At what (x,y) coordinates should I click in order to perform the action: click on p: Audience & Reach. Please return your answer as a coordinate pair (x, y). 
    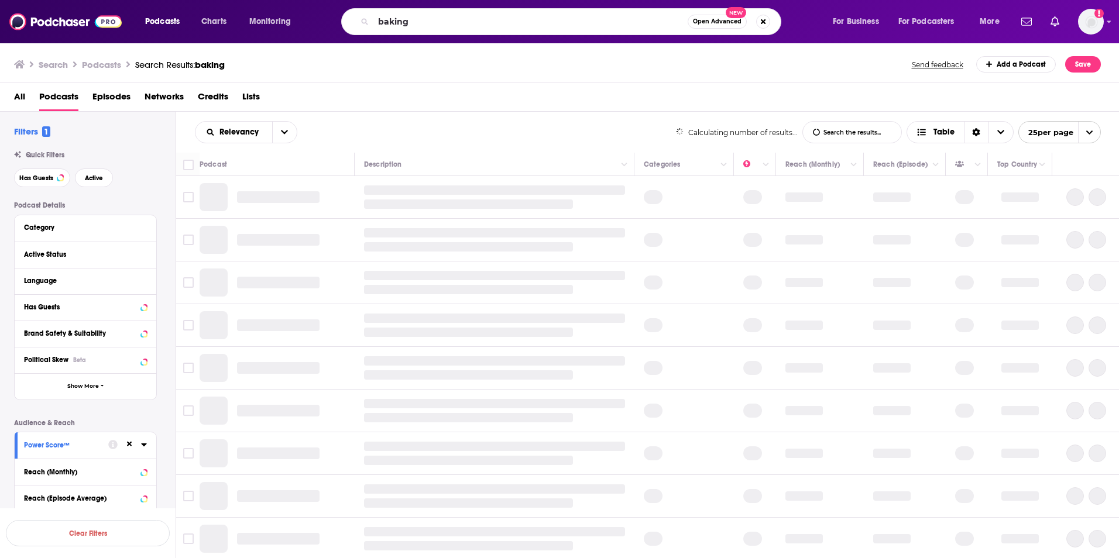
    Looking at the image, I should click on (85, 423).